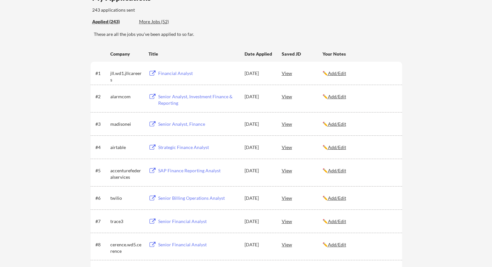 The width and height of the screenshot is (492, 267). What do you see at coordinates (113, 22) in the screenshot?
I see `div: Applied (243)` at bounding box center [113, 22].